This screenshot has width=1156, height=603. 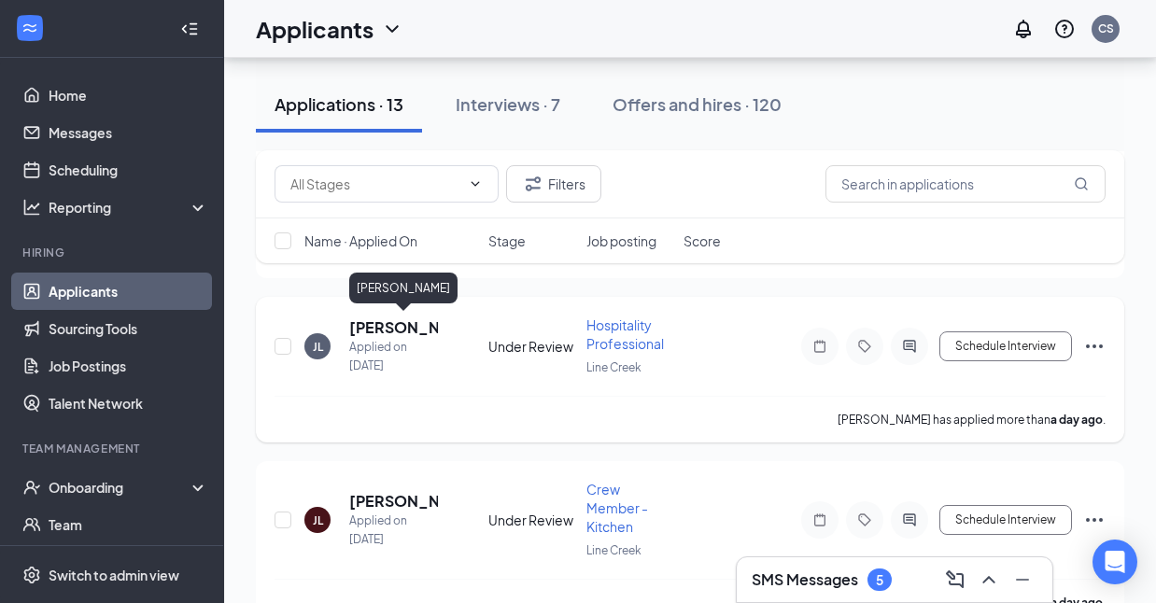 I want to click on div: Switch to admin view, so click(x=114, y=575).